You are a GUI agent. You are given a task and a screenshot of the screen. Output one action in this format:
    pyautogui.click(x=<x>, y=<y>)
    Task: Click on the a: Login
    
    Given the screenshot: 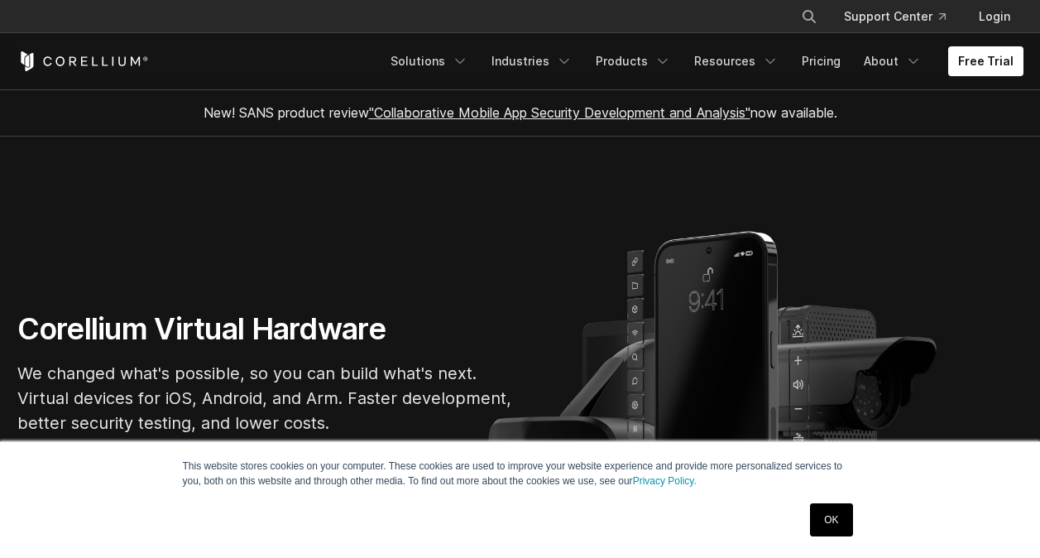 What is the action you would take?
    pyautogui.click(x=994, y=17)
    